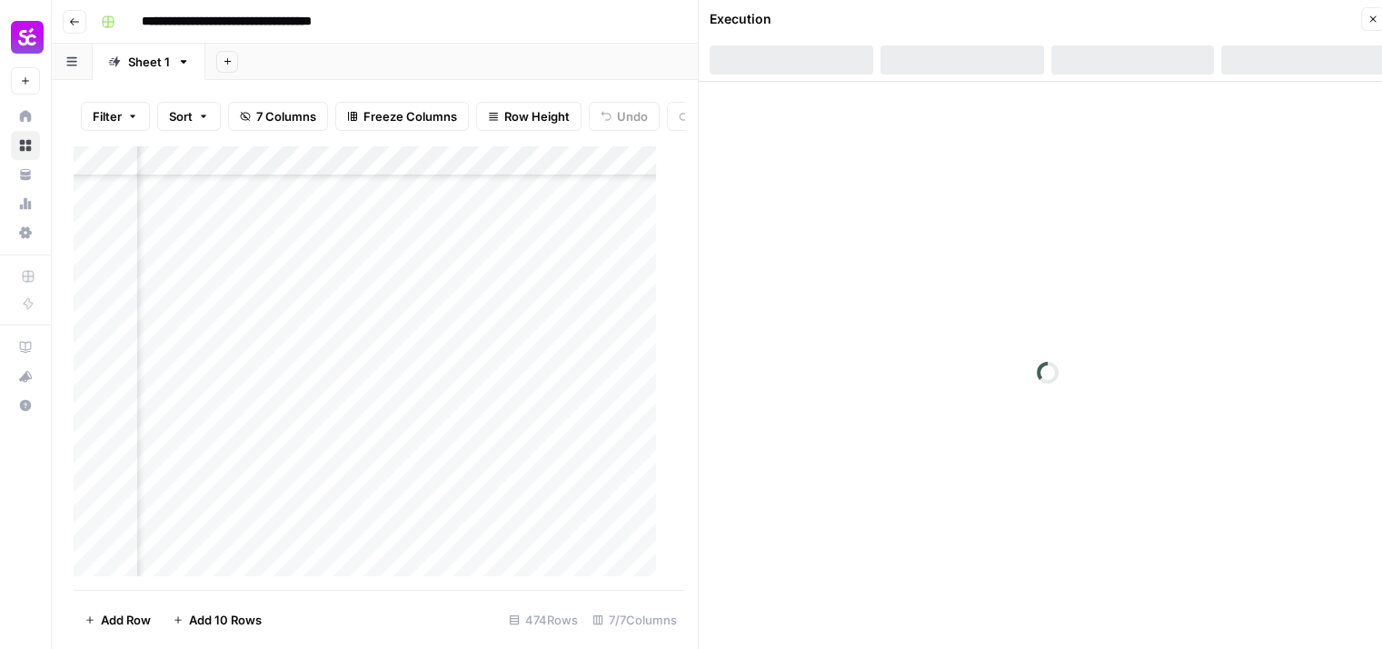 Image resolution: width=1382 pixels, height=649 pixels. I want to click on span: Freeze Columns, so click(410, 116).